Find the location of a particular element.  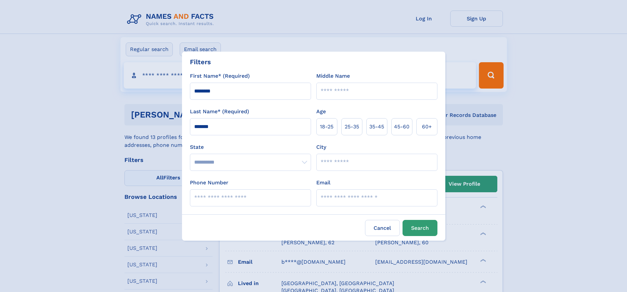

span: 60+ is located at coordinates (427, 127).